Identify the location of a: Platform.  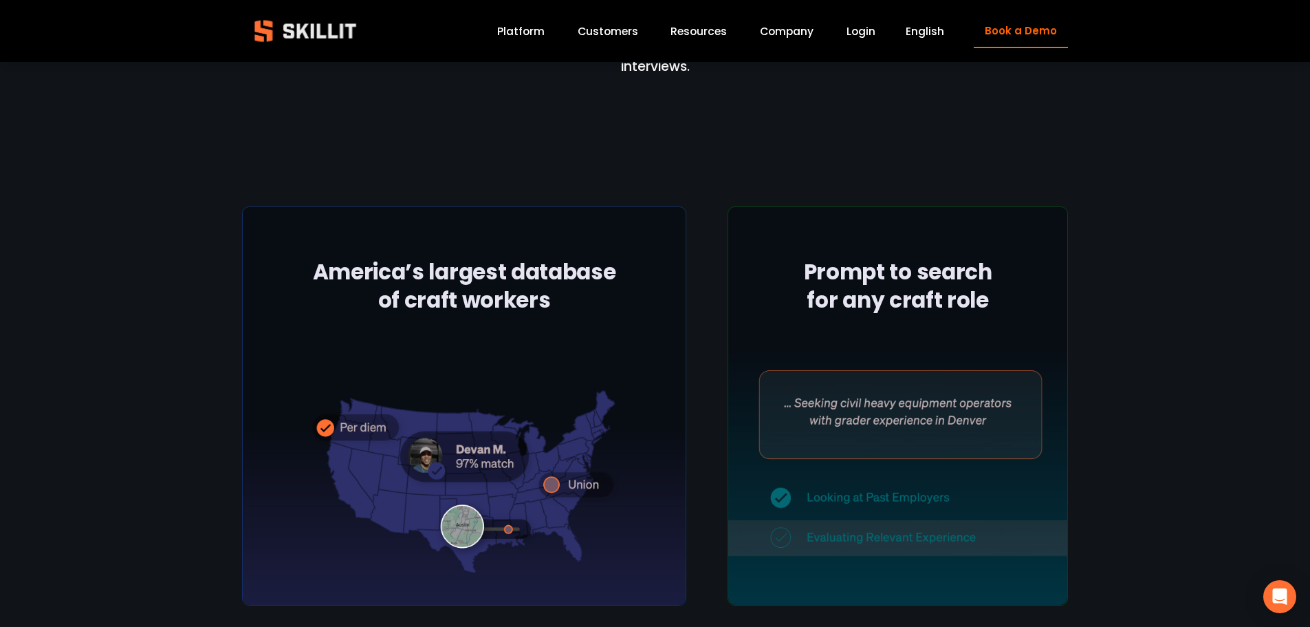
(521, 31).